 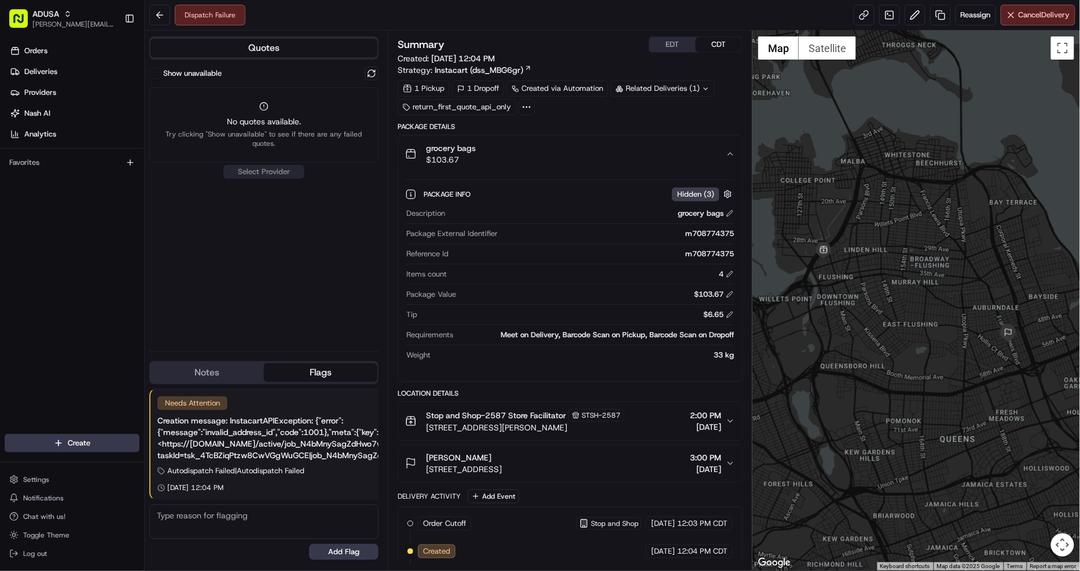 I want to click on span: Order Cutoff, so click(x=445, y=524).